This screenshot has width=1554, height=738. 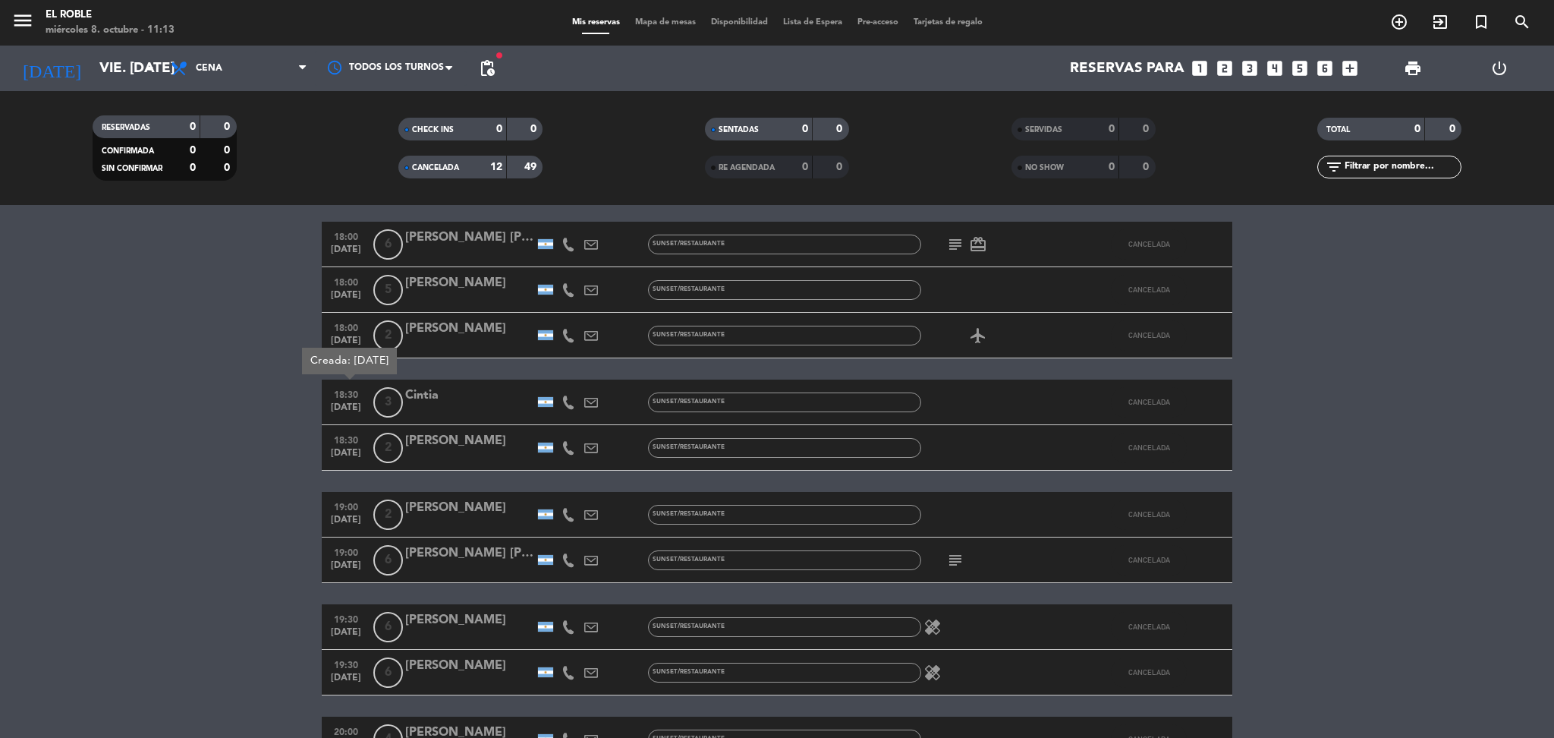 I want to click on i: search, so click(x=1522, y=22).